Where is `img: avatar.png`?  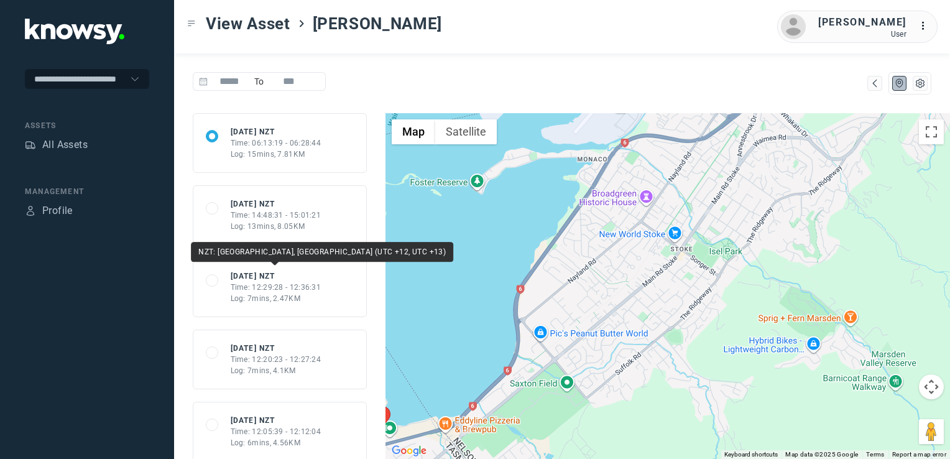 img: avatar.png is located at coordinates (794, 27).